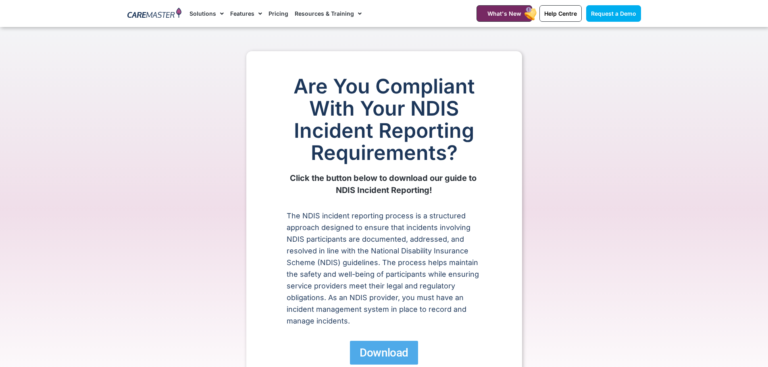 This screenshot has width=768, height=367. What do you see at coordinates (614, 13) in the screenshot?
I see `span: Request a Demo` at bounding box center [614, 13].